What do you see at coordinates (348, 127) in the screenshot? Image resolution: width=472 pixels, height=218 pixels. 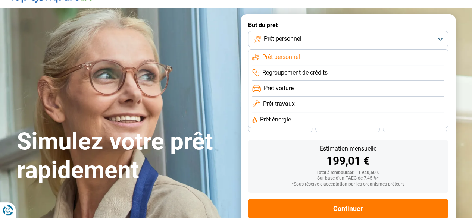 I see `span: 30 mois` at bounding box center [348, 127].